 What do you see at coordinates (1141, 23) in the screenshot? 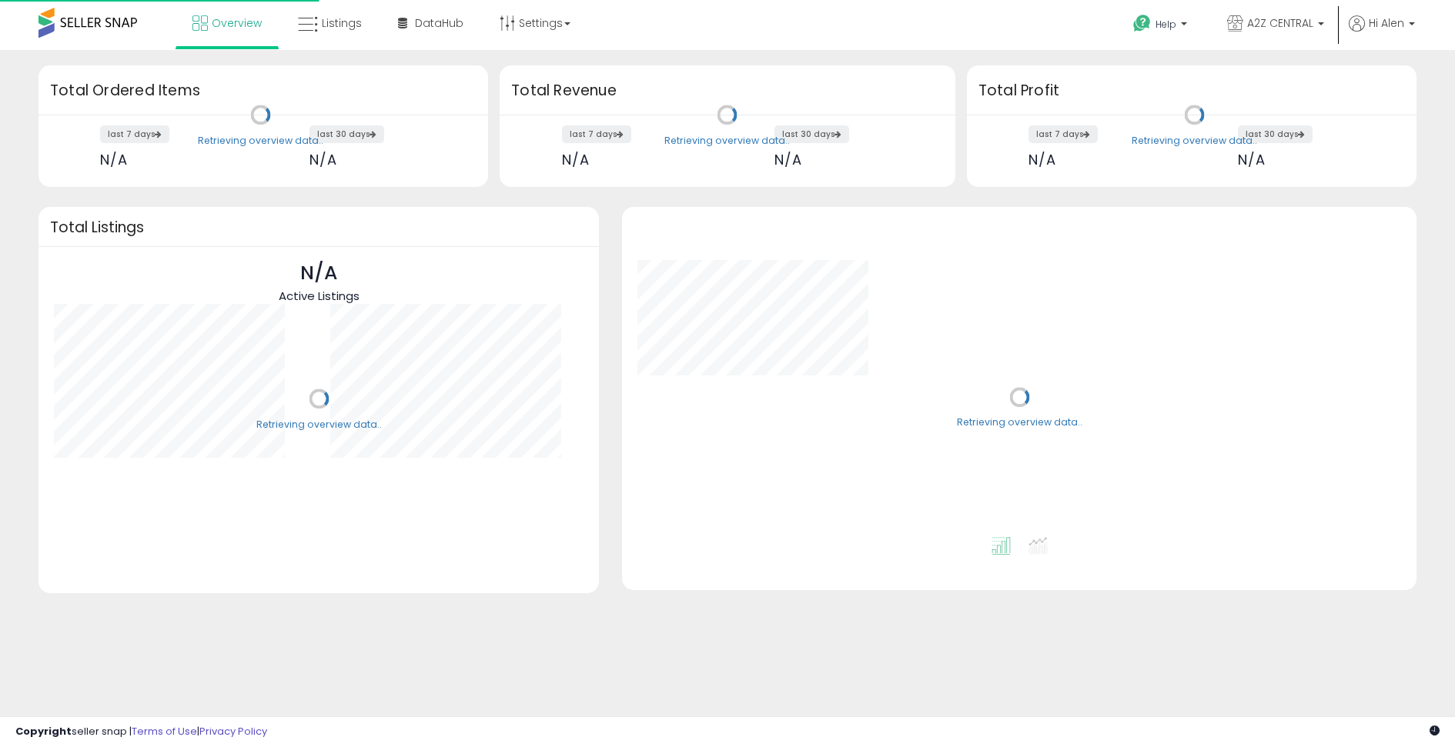
I see `i: Get Help` at bounding box center [1141, 23].